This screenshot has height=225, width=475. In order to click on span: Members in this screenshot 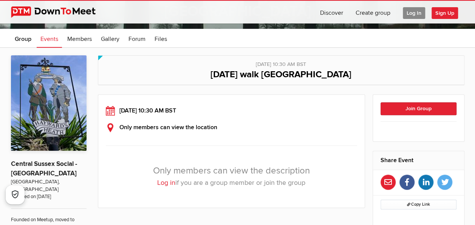, I will do `click(79, 39)`.